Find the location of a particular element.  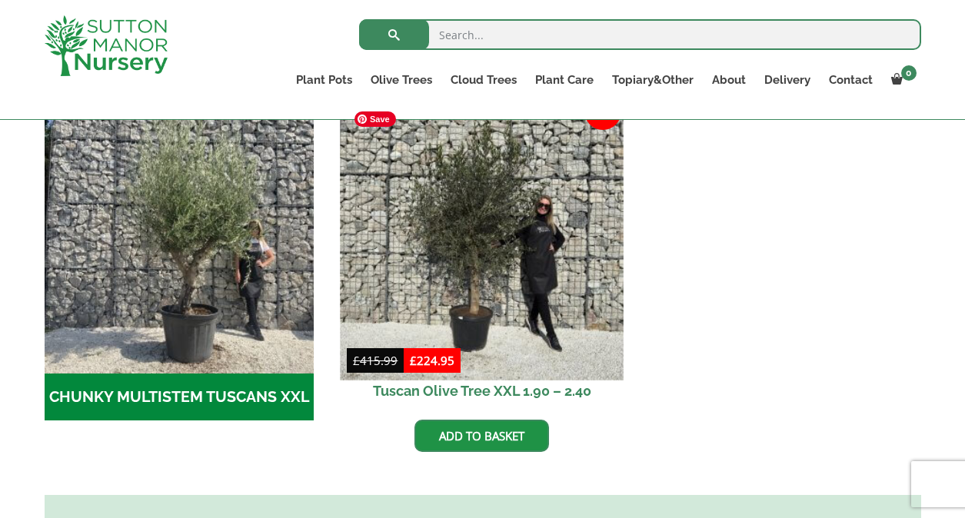

a: Delivery is located at coordinates (788, 80).